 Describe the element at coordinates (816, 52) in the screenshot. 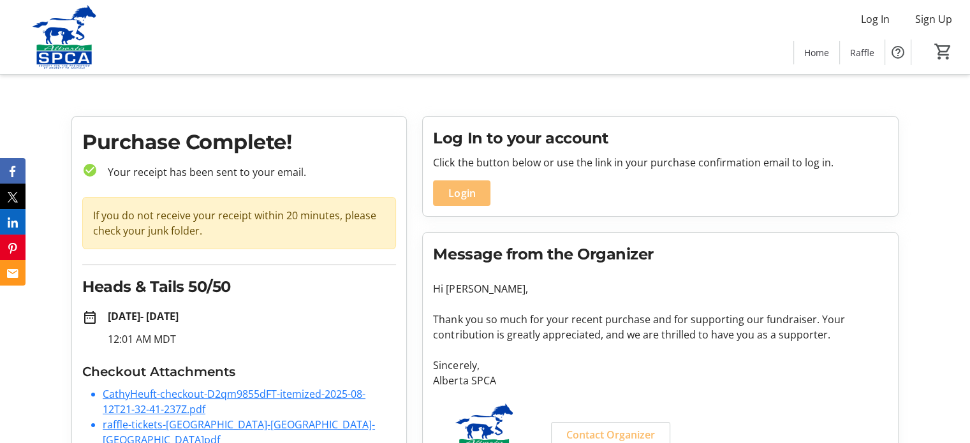

I see `a: Home` at that location.